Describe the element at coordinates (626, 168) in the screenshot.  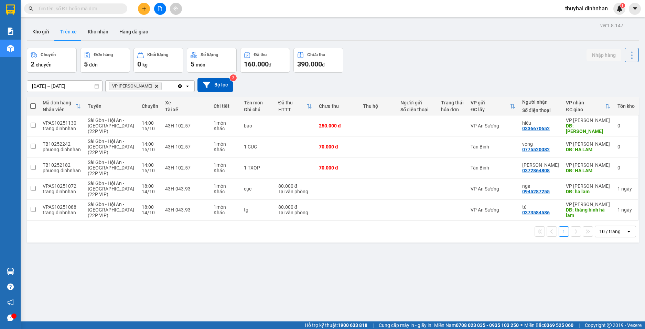
I see `div: 0` at that location.